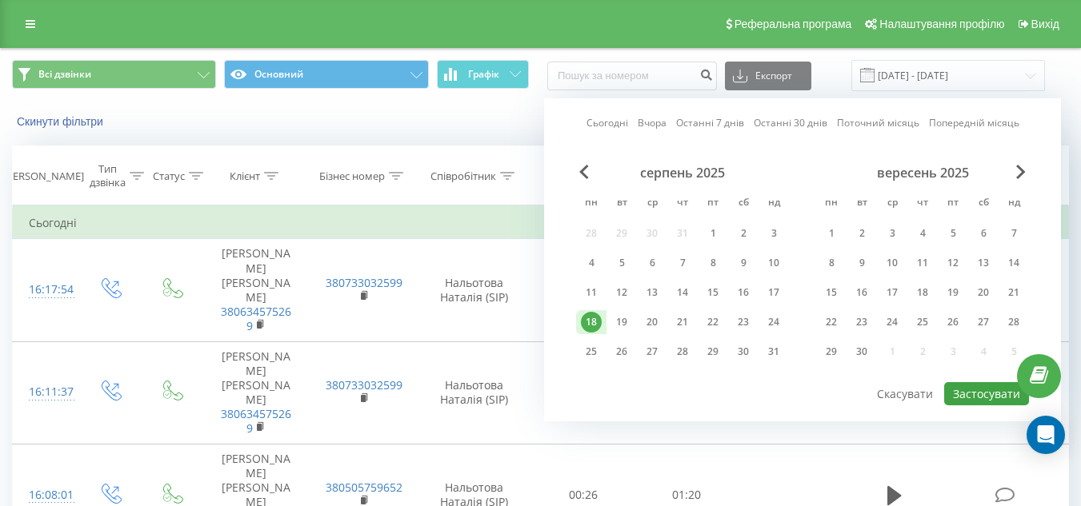 Image resolution: width=1081 pixels, height=506 pixels. I want to click on div: чт 28 серп 2025 р., so click(682, 352).